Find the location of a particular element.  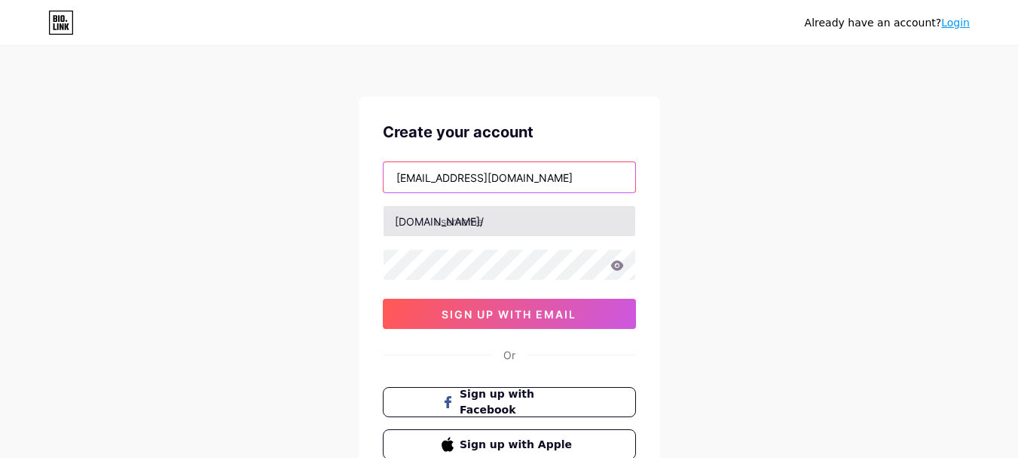

span: Sign up with Facebook is located at coordinates (518, 402).